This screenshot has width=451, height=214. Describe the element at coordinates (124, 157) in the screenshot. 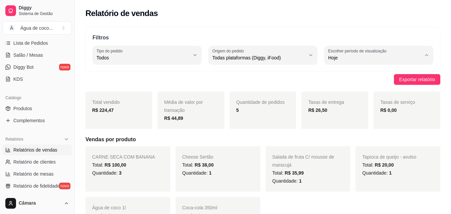

I see `span: CARNE SECA COM BANANA` at that location.